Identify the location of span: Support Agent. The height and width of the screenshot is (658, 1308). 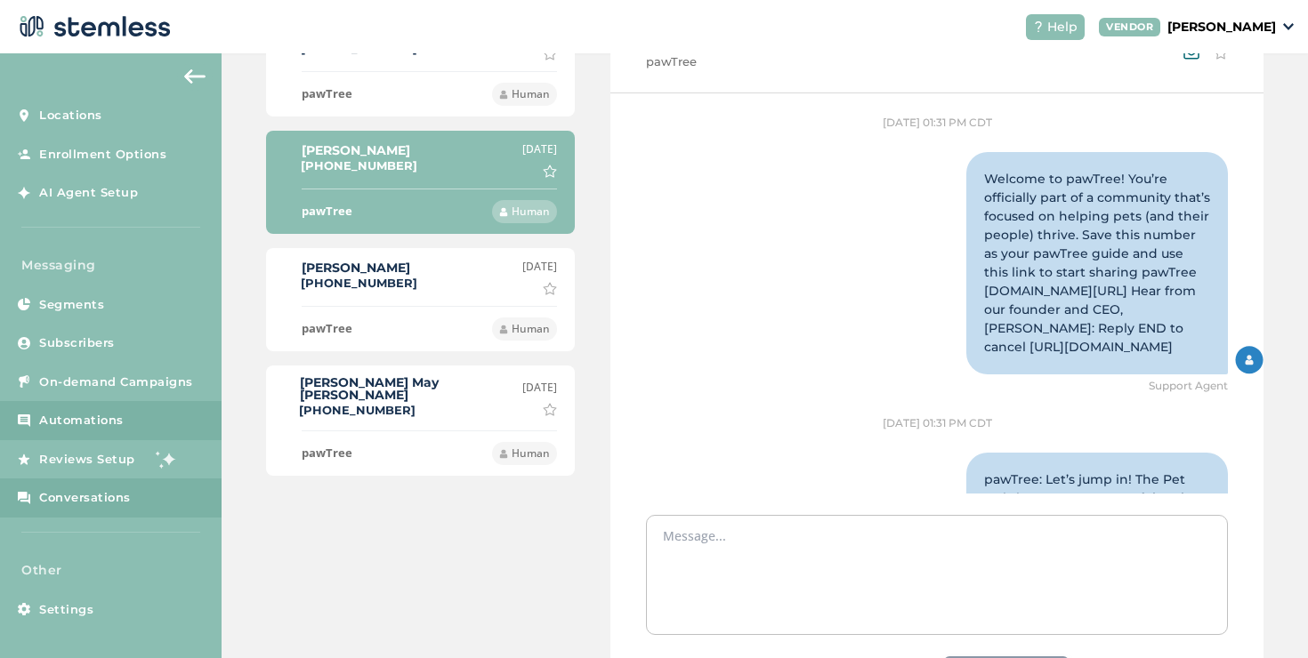
(1188, 386).